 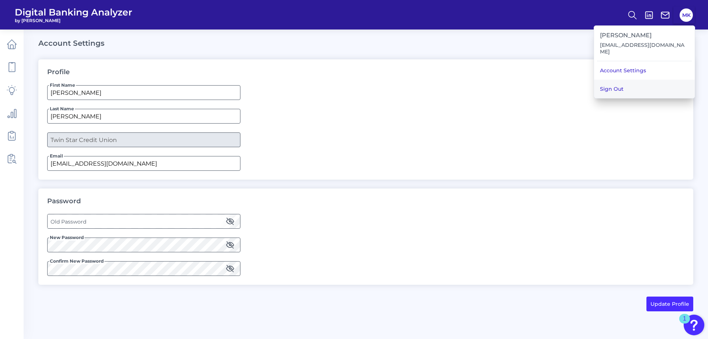 I want to click on span: Last Name, so click(x=62, y=109).